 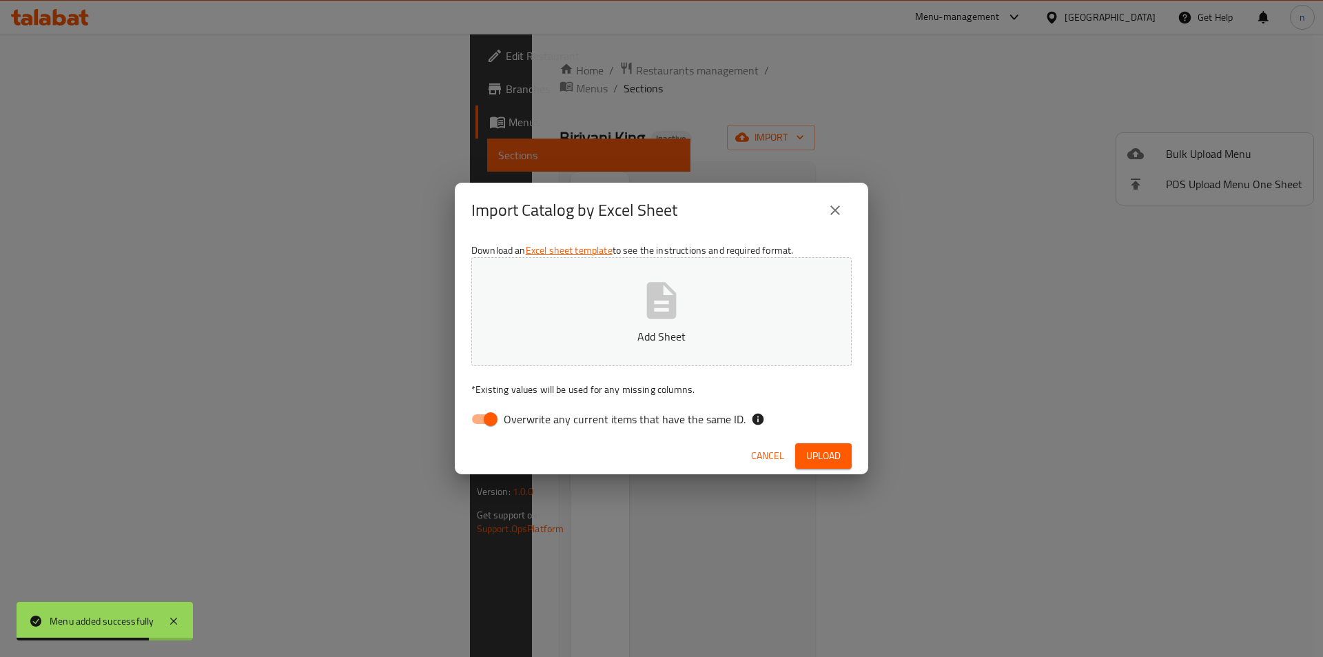 I want to click on svg: If the overwrite option isn't selected, then the items that match an existing ID will be ignored ..., so click(x=758, y=419).